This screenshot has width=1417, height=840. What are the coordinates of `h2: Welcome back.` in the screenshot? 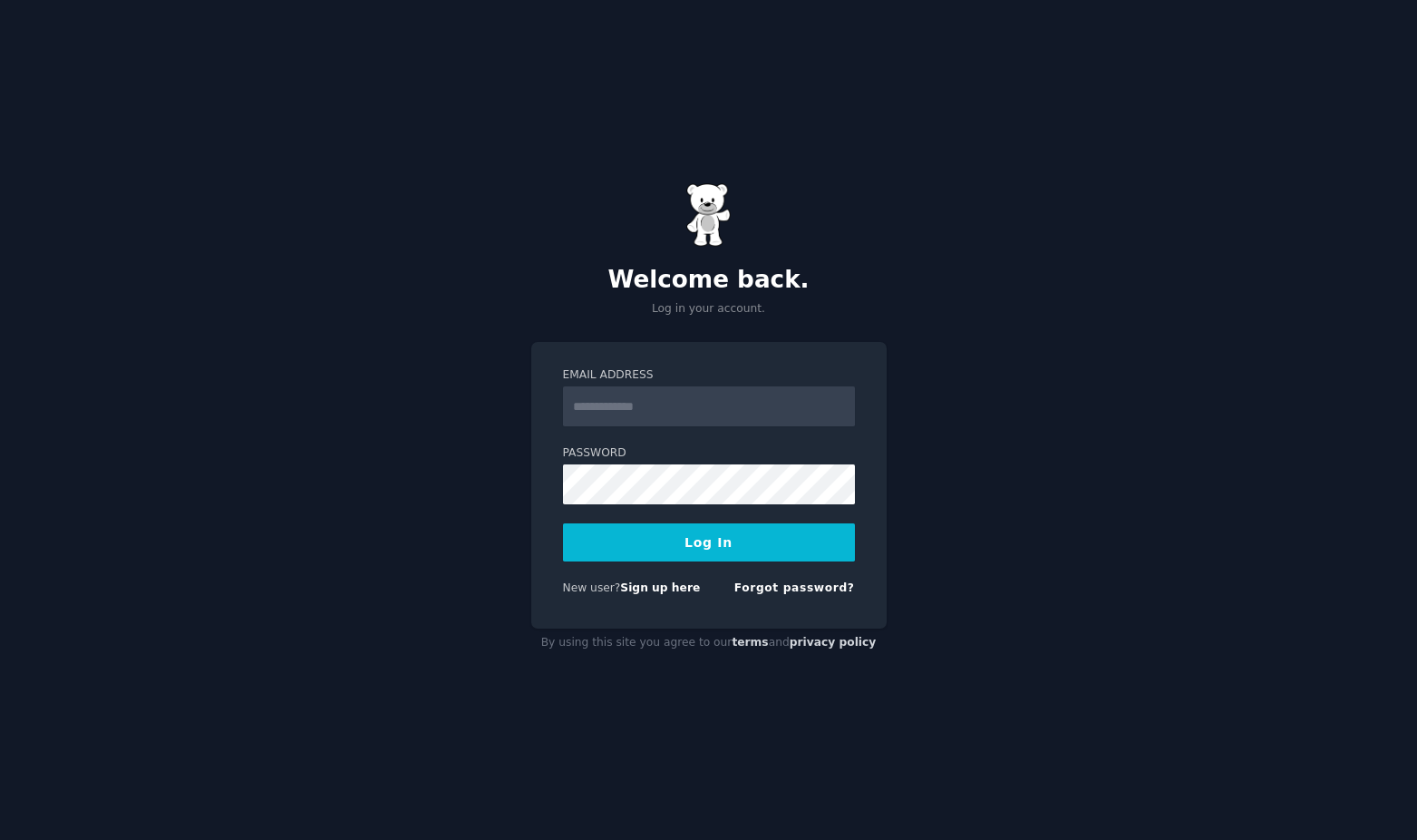 It's located at (708, 280).